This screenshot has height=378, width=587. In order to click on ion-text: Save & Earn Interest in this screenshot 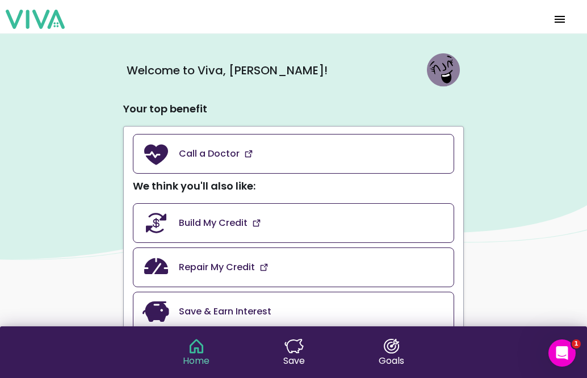, I will do `click(225, 311)`.